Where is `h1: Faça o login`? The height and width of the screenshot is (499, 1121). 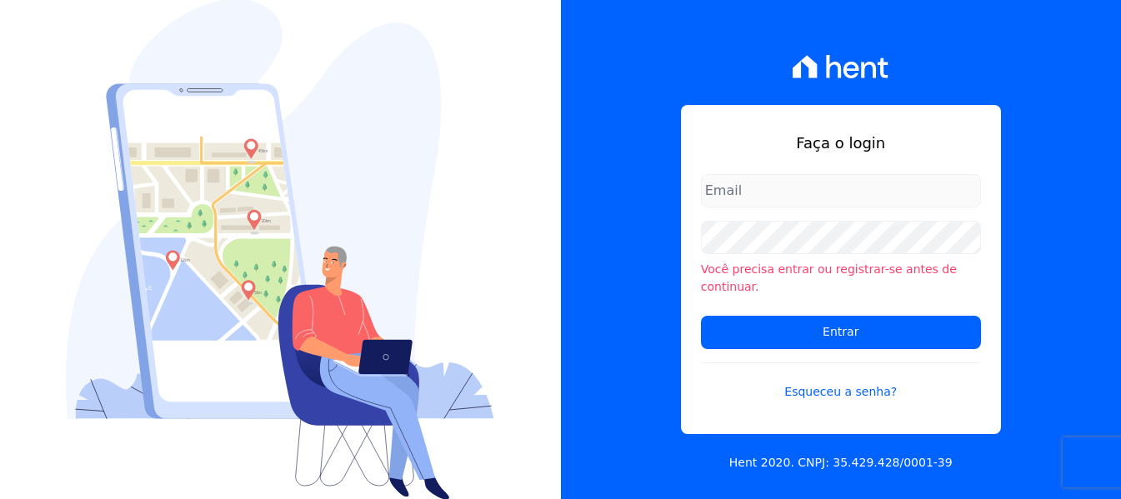 h1: Faça o login is located at coordinates (841, 143).